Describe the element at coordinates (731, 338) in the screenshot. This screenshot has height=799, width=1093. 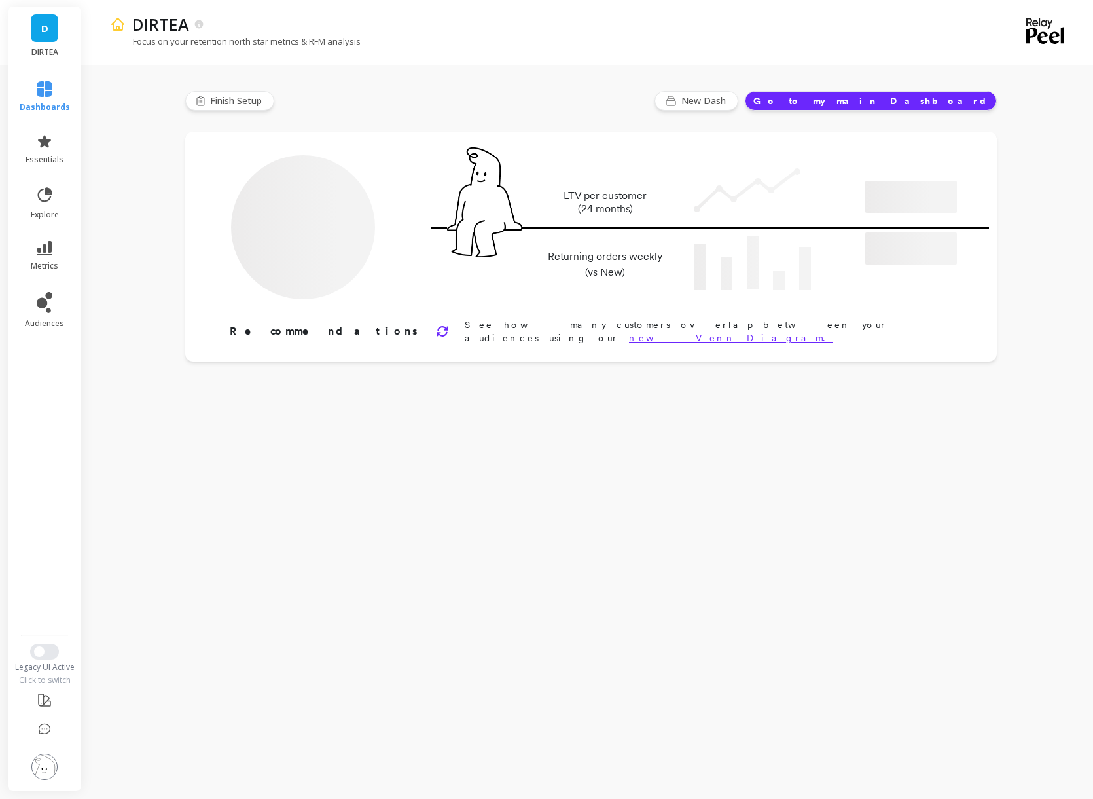
I see `a: new Venn Diagram.` at that location.